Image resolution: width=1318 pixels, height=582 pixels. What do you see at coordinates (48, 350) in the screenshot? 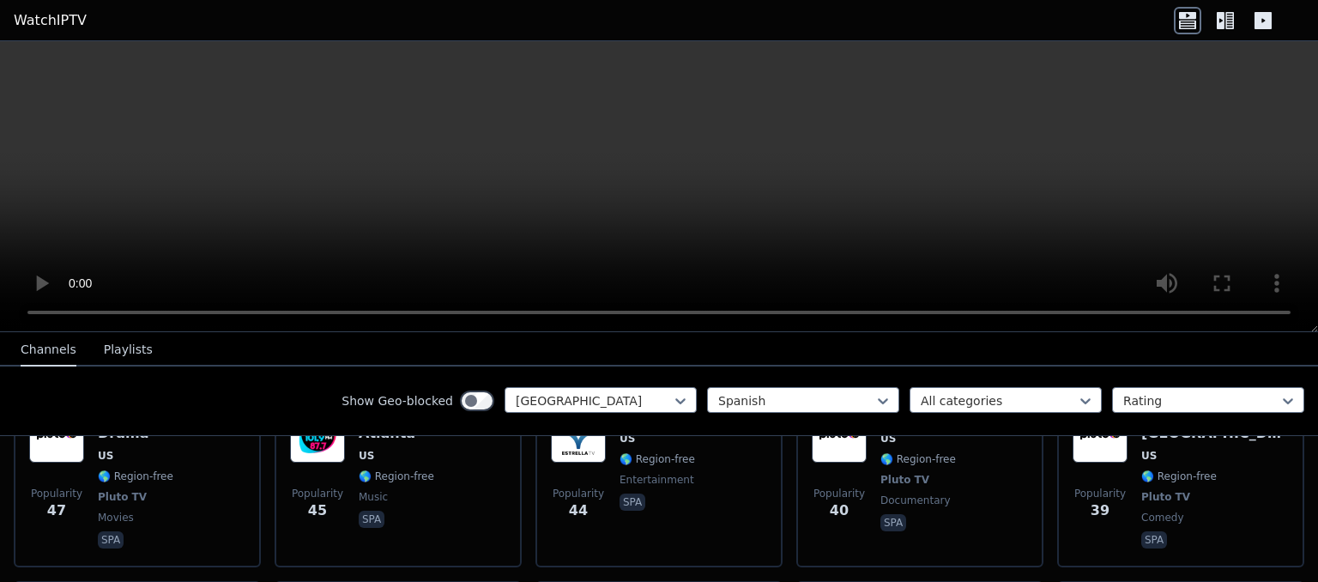
I see `button: Channels` at bounding box center [48, 350].